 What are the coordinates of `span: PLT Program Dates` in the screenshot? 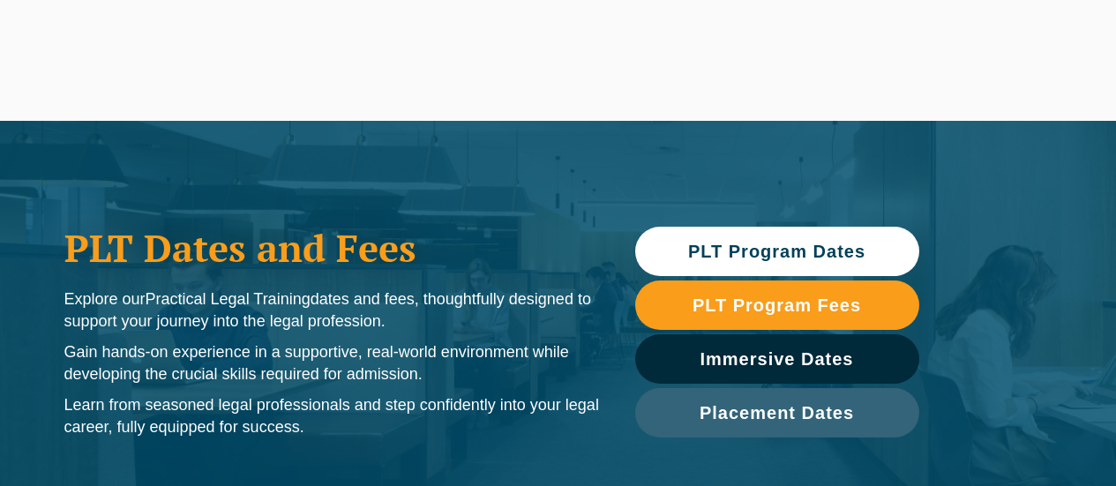 It's located at (776, 251).